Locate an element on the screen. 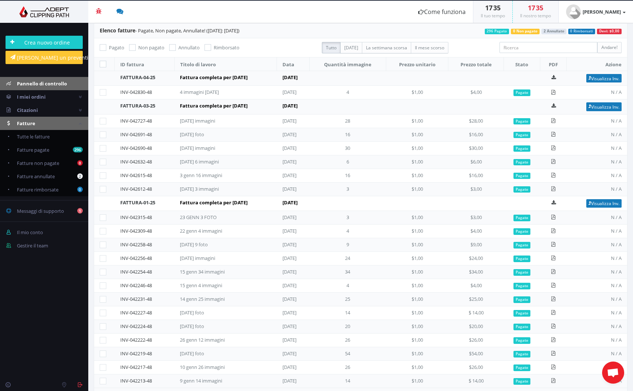  a: INV-042254-48 is located at coordinates (136, 272).